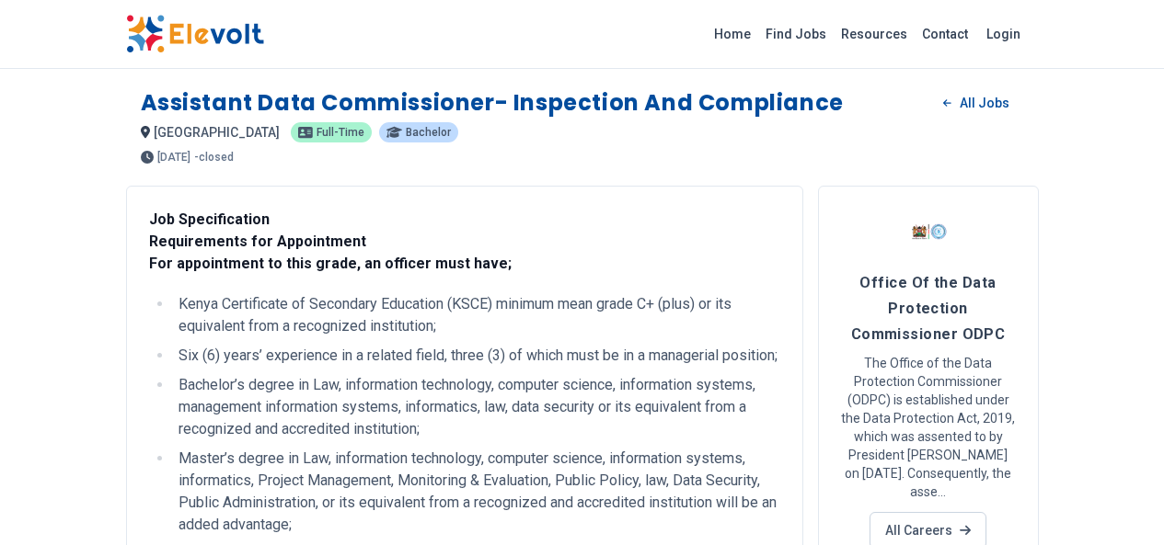 The height and width of the screenshot is (545, 1164). What do you see at coordinates (928, 428) in the screenshot?
I see `p: The Office of the Data Protection Commissioner (ODPC) is established under the Data Protection Ac...` at bounding box center [928, 428].